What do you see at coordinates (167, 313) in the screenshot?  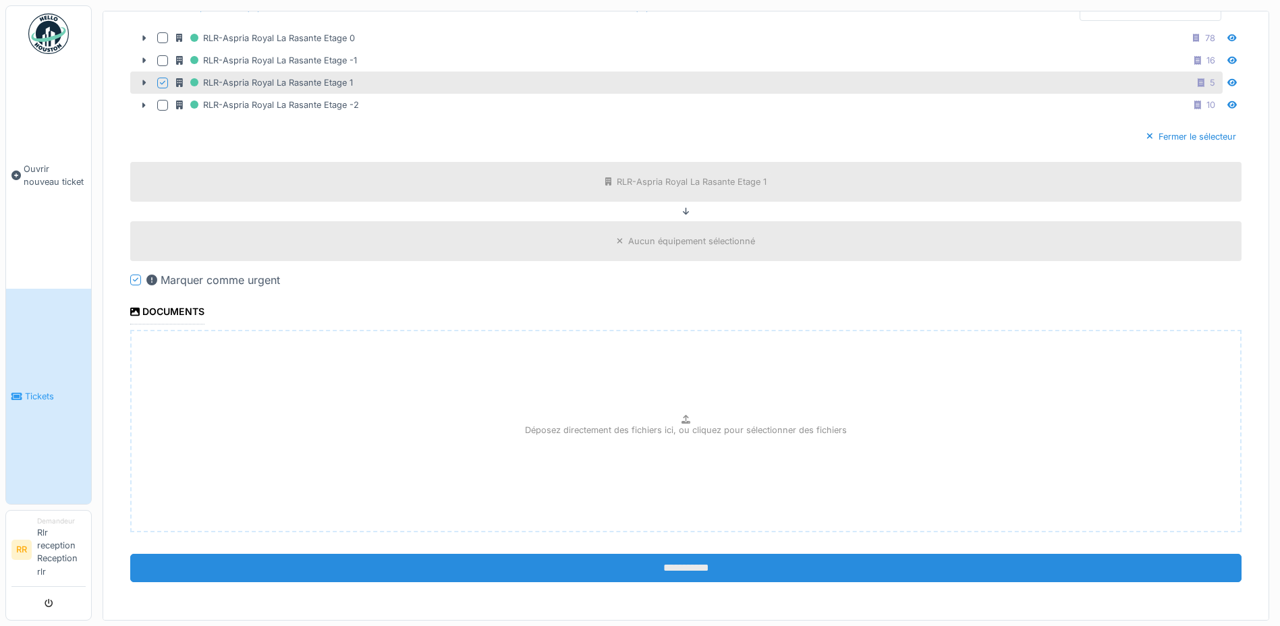 I see `div: Documents` at bounding box center [167, 313].